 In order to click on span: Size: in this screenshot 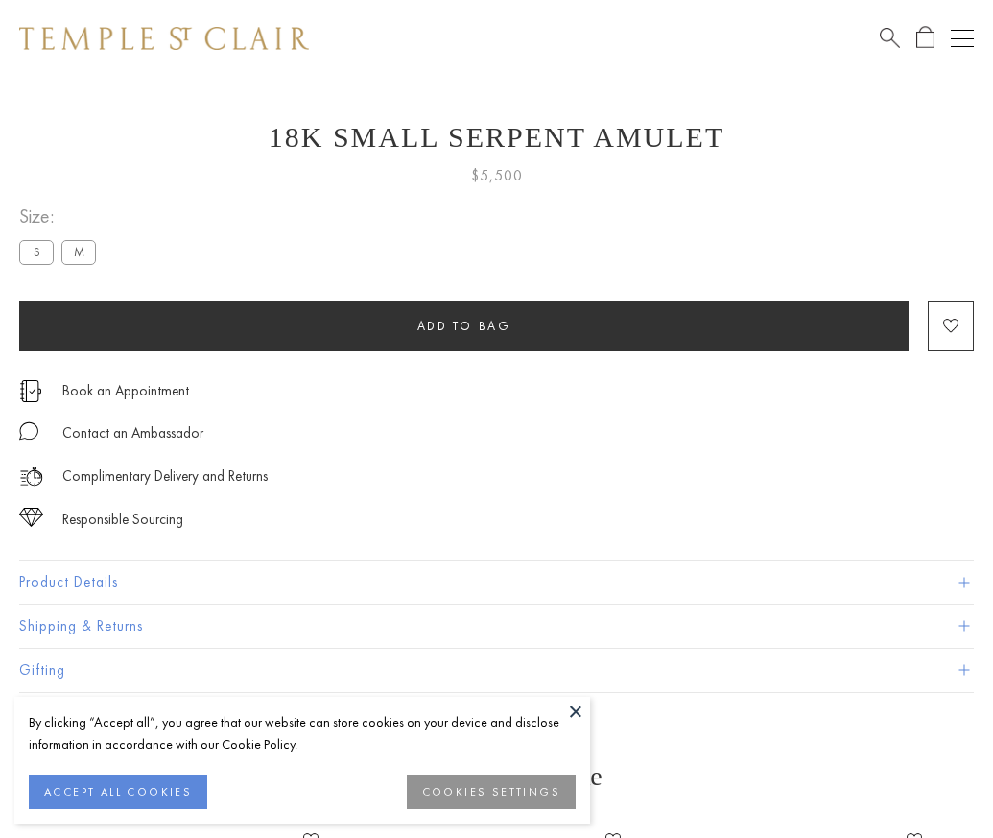, I will do `click(61, 216)`.